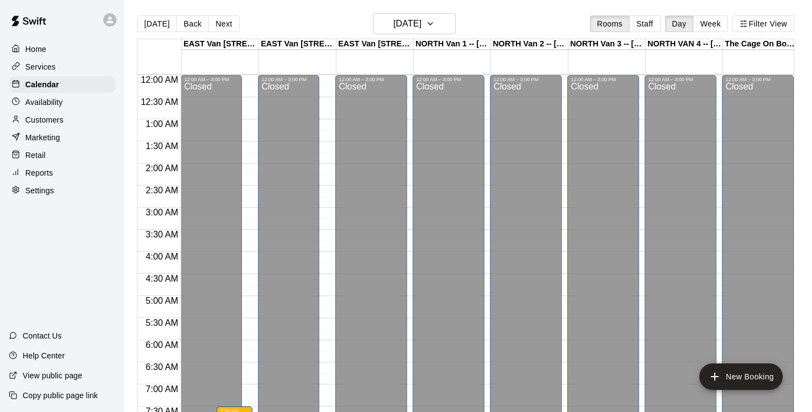 Image resolution: width=812 pixels, height=412 pixels. Describe the element at coordinates (162, 256) in the screenshot. I see `span: 4:00 AM` at that location.